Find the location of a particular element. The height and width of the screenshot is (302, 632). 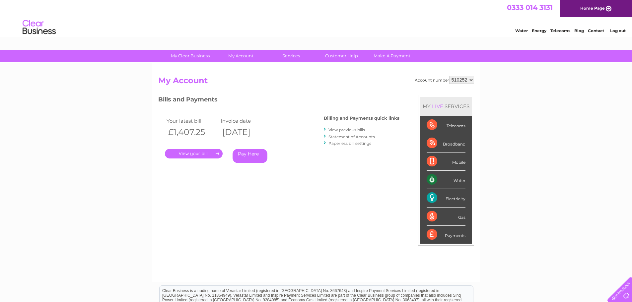

div: Mobile is located at coordinates (446, 161).